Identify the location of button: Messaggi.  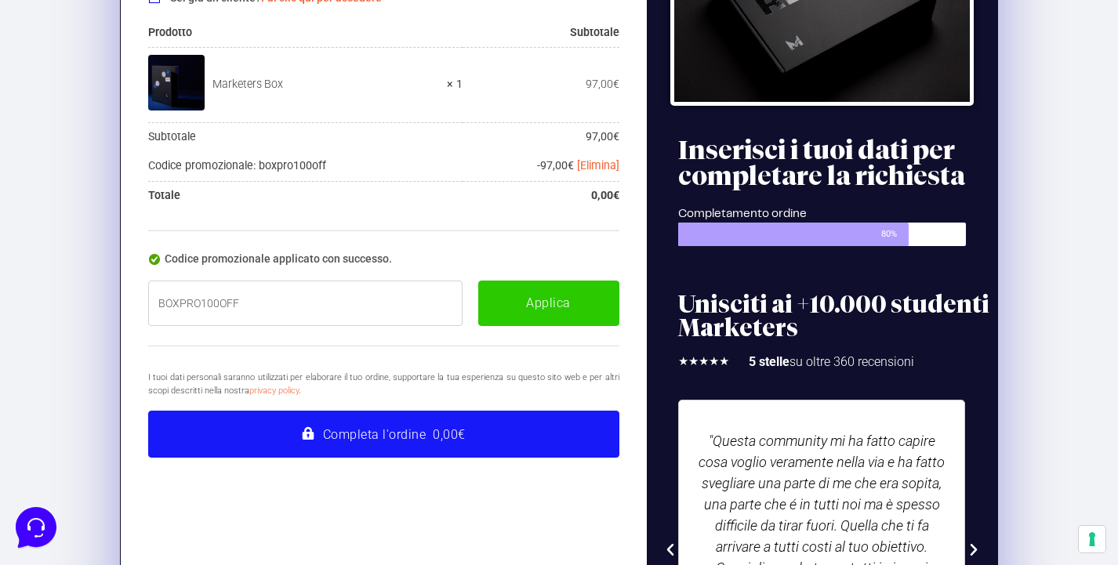
(157, 439).